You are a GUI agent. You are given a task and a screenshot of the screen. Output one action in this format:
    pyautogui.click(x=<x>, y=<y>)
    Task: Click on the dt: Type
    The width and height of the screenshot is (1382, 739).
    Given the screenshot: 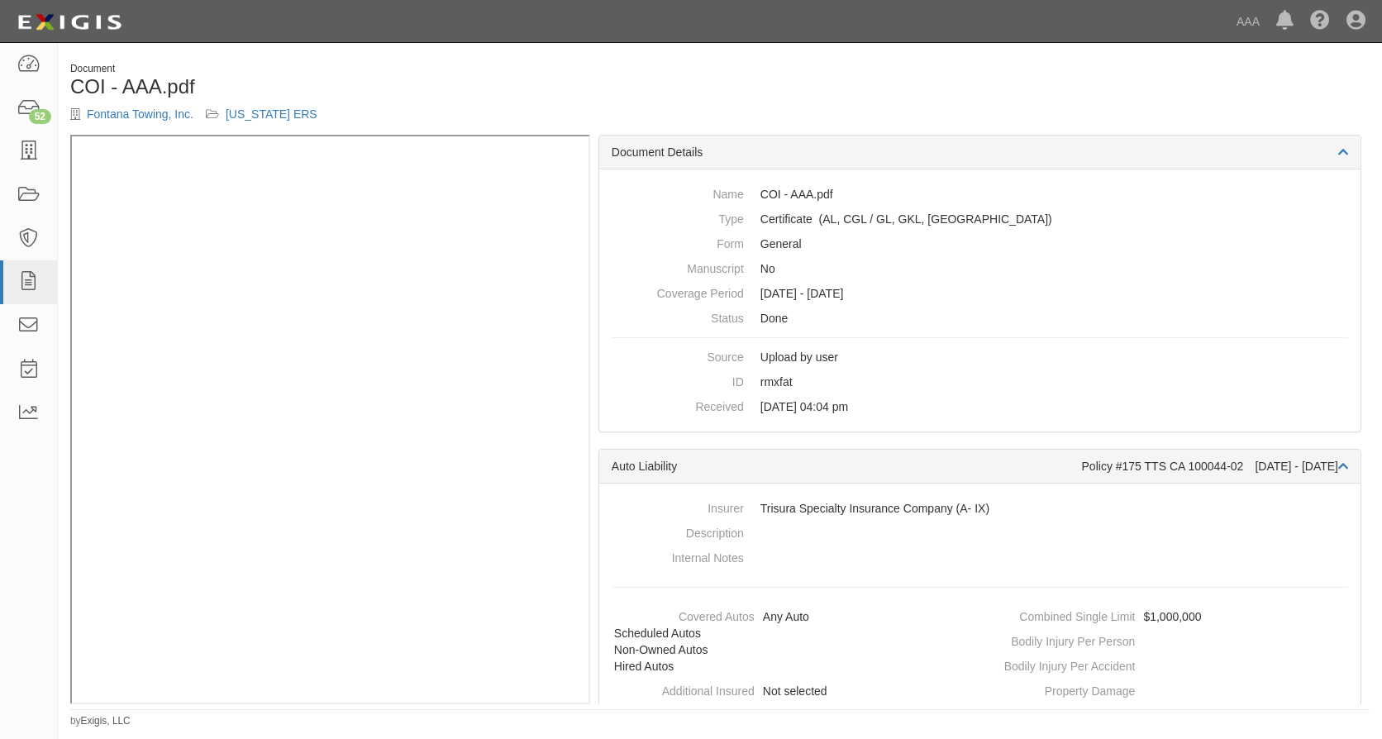 What is the action you would take?
    pyautogui.click(x=678, y=217)
    